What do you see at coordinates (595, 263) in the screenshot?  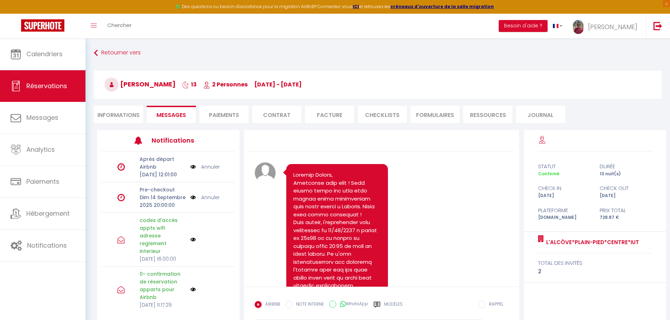 I see `div: total des invités` at bounding box center [595, 263].